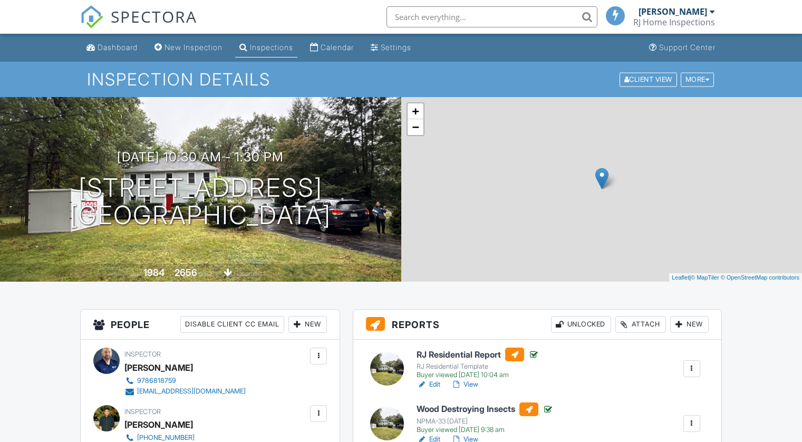  What do you see at coordinates (118, 47) in the screenshot?
I see `div: Dashboard` at bounding box center [118, 47].